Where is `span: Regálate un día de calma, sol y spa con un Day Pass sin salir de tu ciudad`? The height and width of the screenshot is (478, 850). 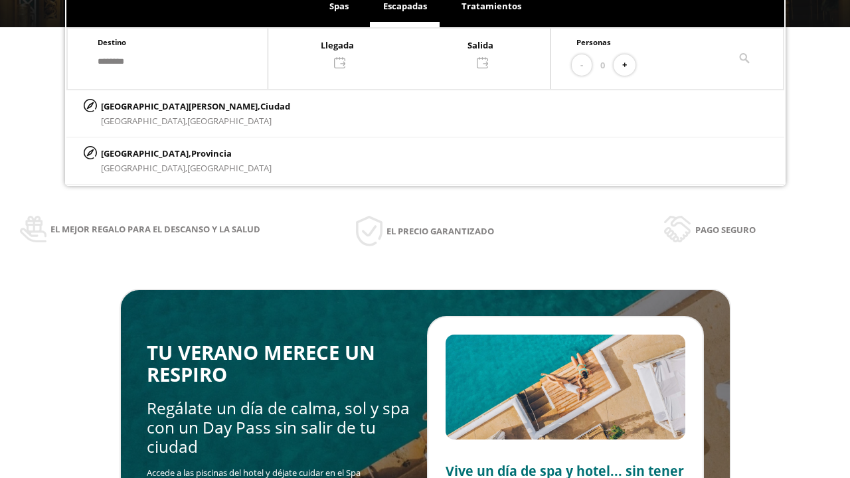
span: Regálate un día de calma, sol y spa con un Day Pass sin salir de tu ciudad is located at coordinates (278, 428).